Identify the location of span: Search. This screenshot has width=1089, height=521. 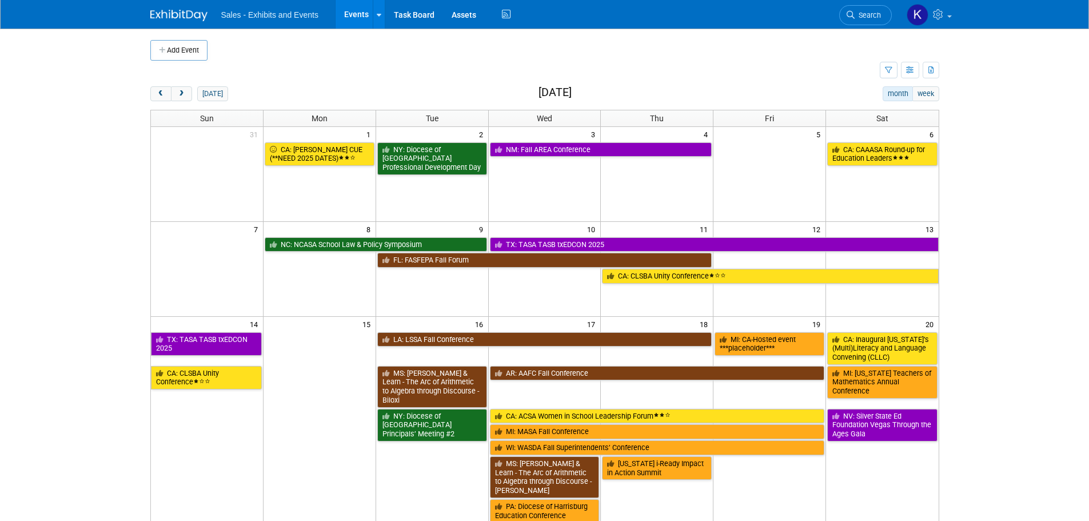
(868, 15).